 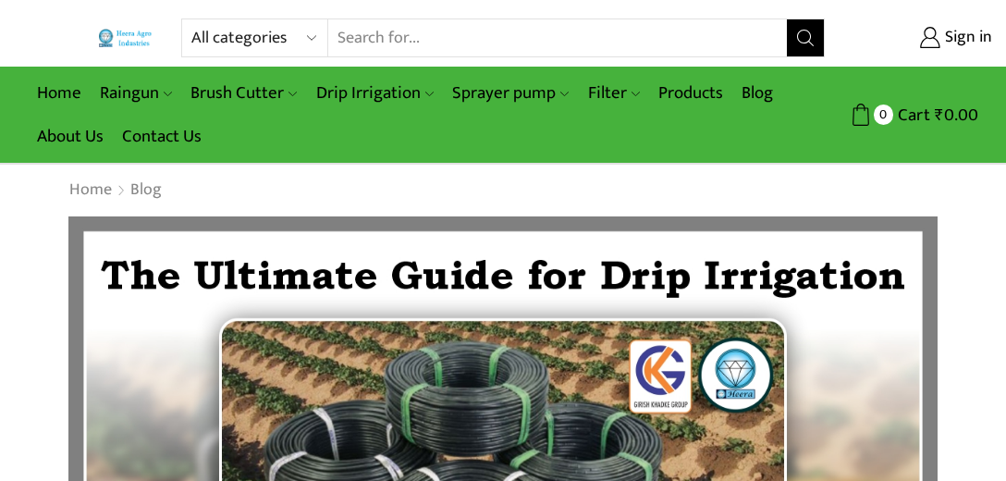 I want to click on a: Drip Irrigation, so click(x=374, y=92).